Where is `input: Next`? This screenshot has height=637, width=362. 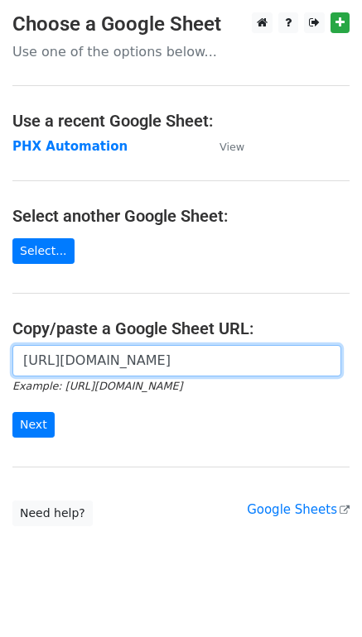
input: Next is located at coordinates (33, 424).